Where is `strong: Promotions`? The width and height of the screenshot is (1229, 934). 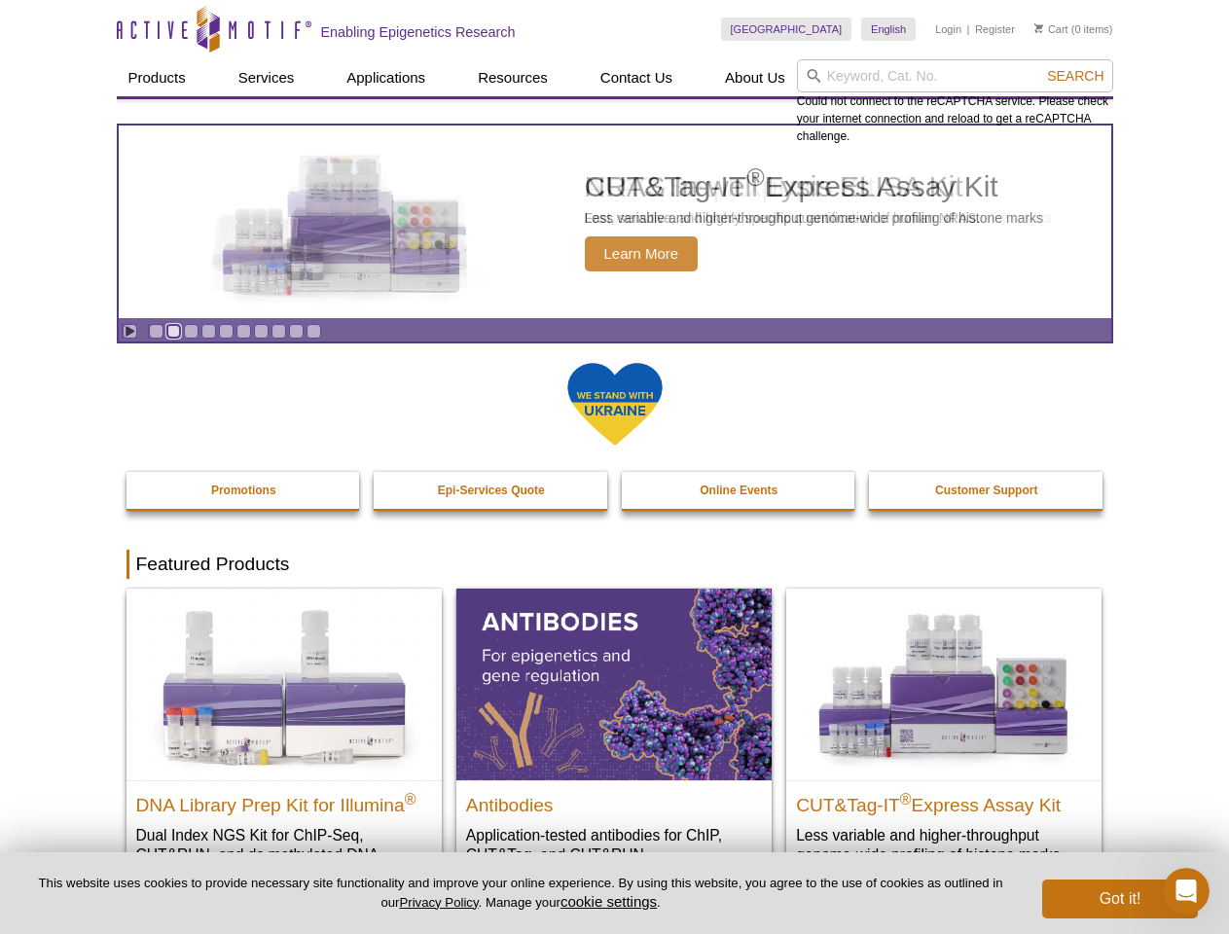
strong: Promotions is located at coordinates (243, 491).